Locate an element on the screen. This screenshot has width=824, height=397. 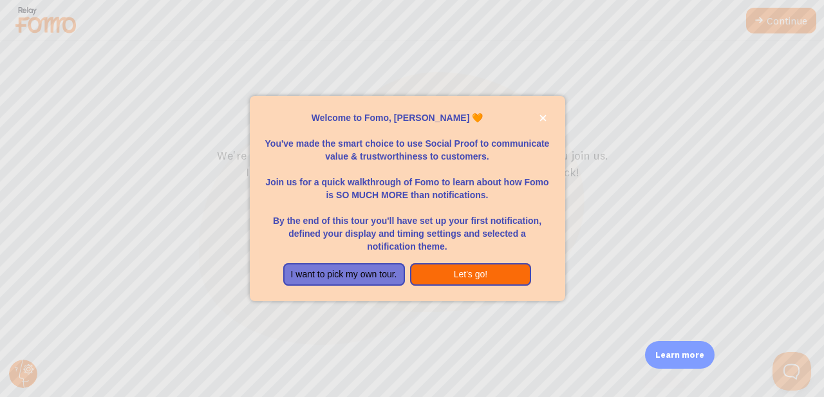
button: Let's go! is located at coordinates (470, 275).